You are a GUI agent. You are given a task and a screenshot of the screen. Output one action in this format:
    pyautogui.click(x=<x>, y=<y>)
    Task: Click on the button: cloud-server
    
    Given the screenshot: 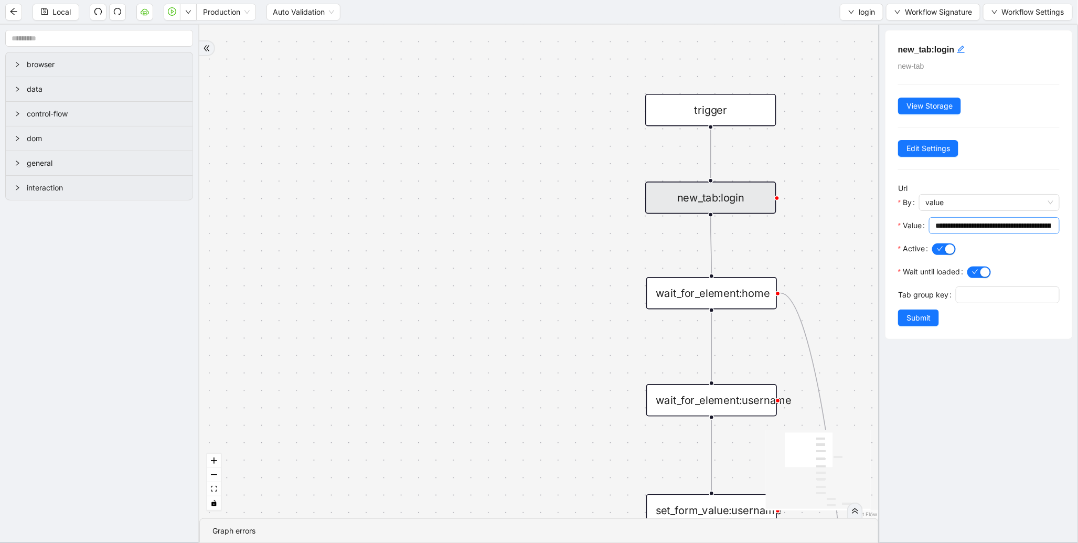 What is the action you would take?
    pyautogui.click(x=145, y=12)
    